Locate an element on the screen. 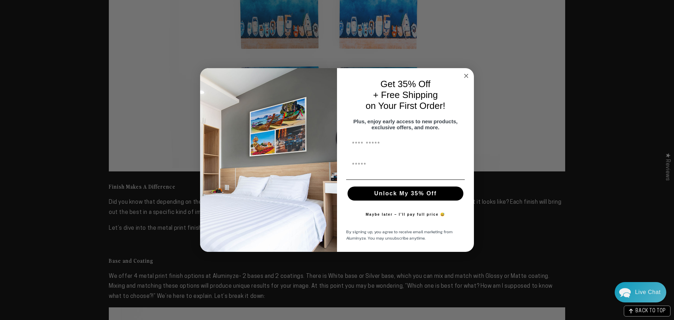 This screenshot has height=320, width=674. button: Close dialog is located at coordinates (466, 76).